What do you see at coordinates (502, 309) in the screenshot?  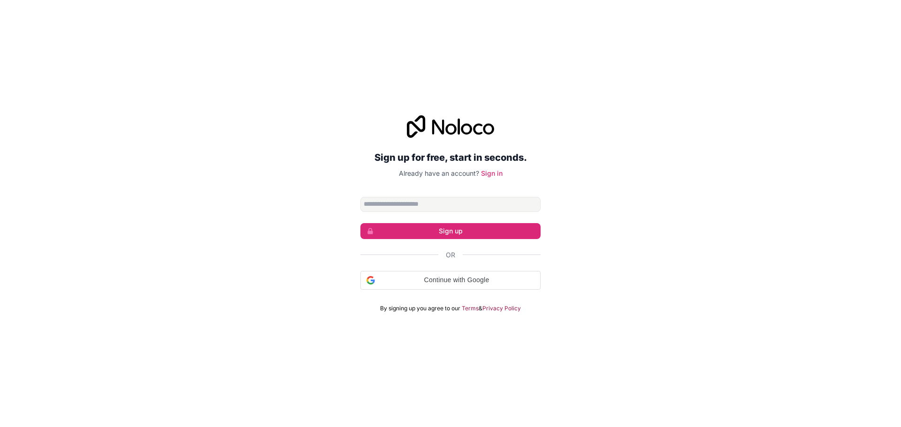 I see `a: Privacy Policy` at bounding box center [502, 309].